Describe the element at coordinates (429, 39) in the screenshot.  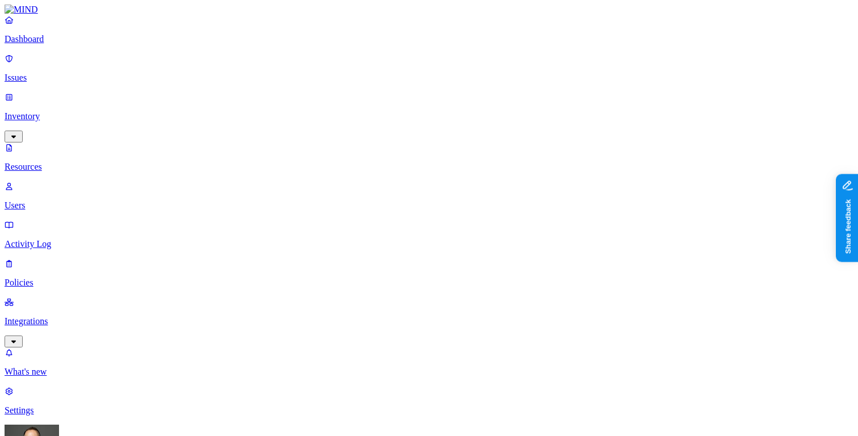
I see `p: Dashboard` at that location.